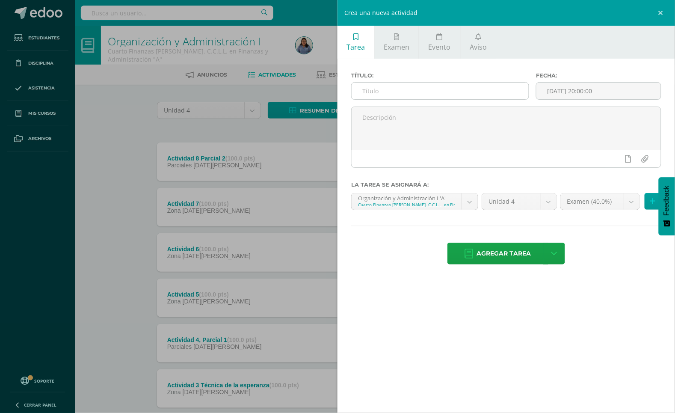  I want to click on a: Examen (40.0%), so click(600, 201).